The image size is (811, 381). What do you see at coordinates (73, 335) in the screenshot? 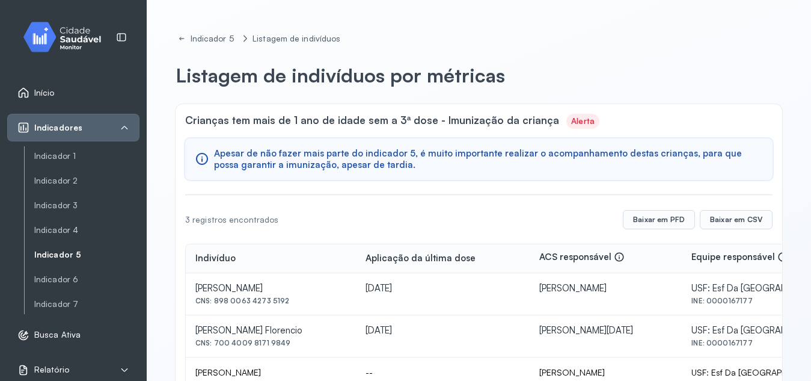
I see `a: Busca Ativa` at bounding box center [73, 335].